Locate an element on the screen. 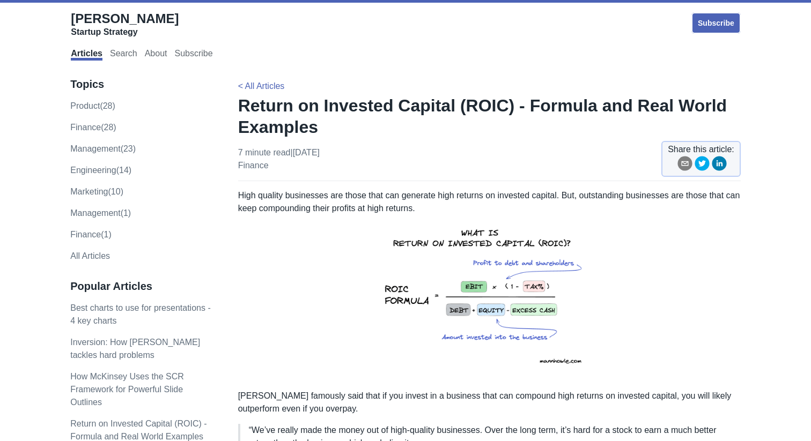  a: All Articles is located at coordinates (90, 256).